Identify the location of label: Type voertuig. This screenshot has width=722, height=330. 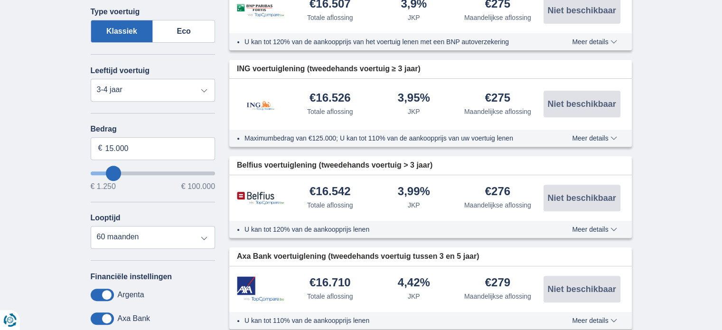
(115, 12).